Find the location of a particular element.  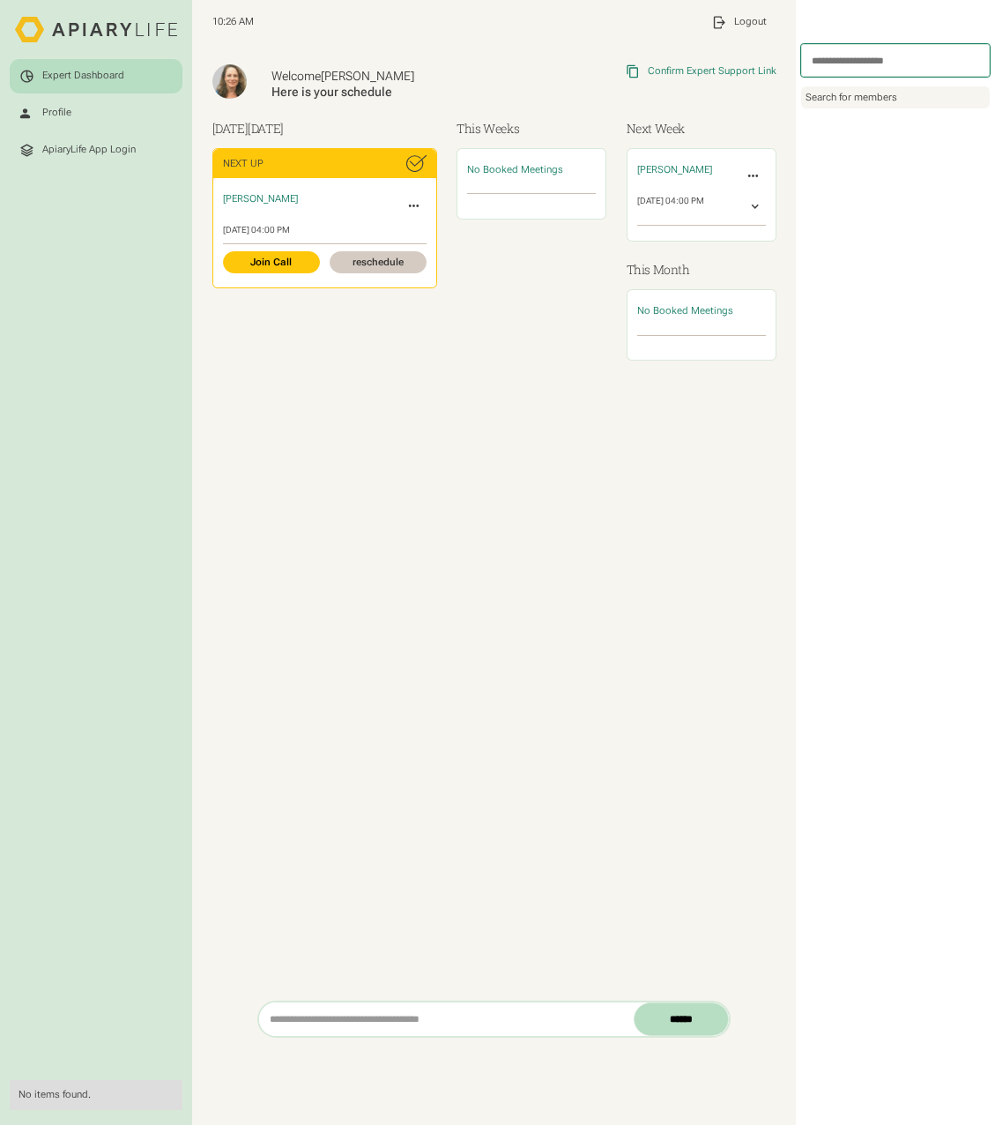

div: Confirm Expert Support Link is located at coordinates (712, 71).